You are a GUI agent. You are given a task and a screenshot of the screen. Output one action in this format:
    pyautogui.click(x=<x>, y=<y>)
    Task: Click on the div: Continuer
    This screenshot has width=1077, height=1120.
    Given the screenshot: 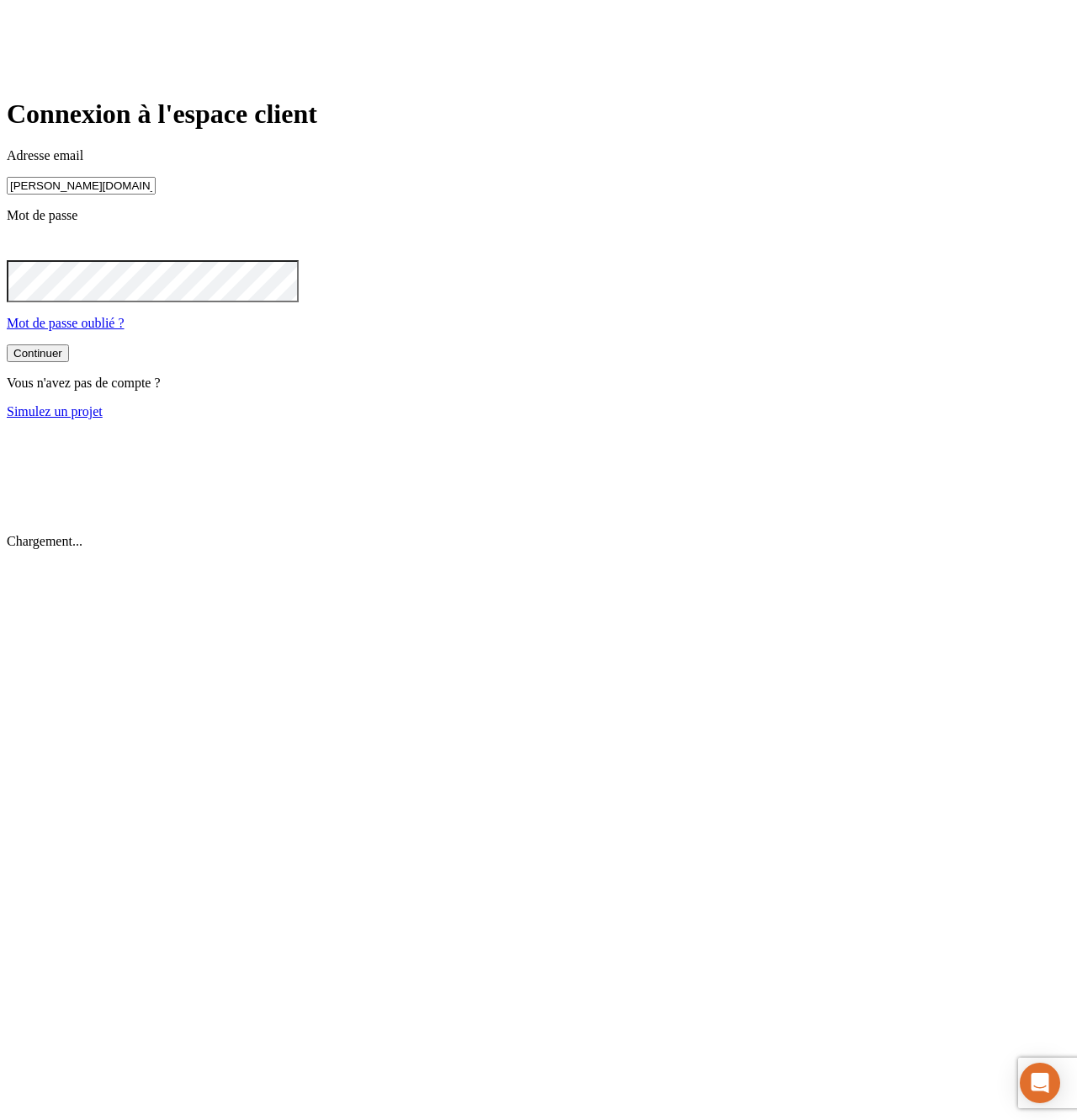 What is the action you would take?
    pyautogui.click(x=38, y=353)
    